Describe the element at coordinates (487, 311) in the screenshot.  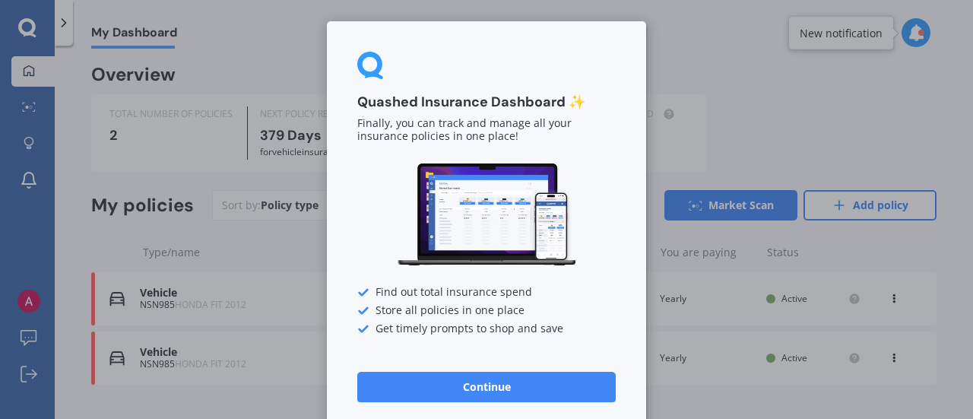
I see `div: Store all policies in one place` at that location.